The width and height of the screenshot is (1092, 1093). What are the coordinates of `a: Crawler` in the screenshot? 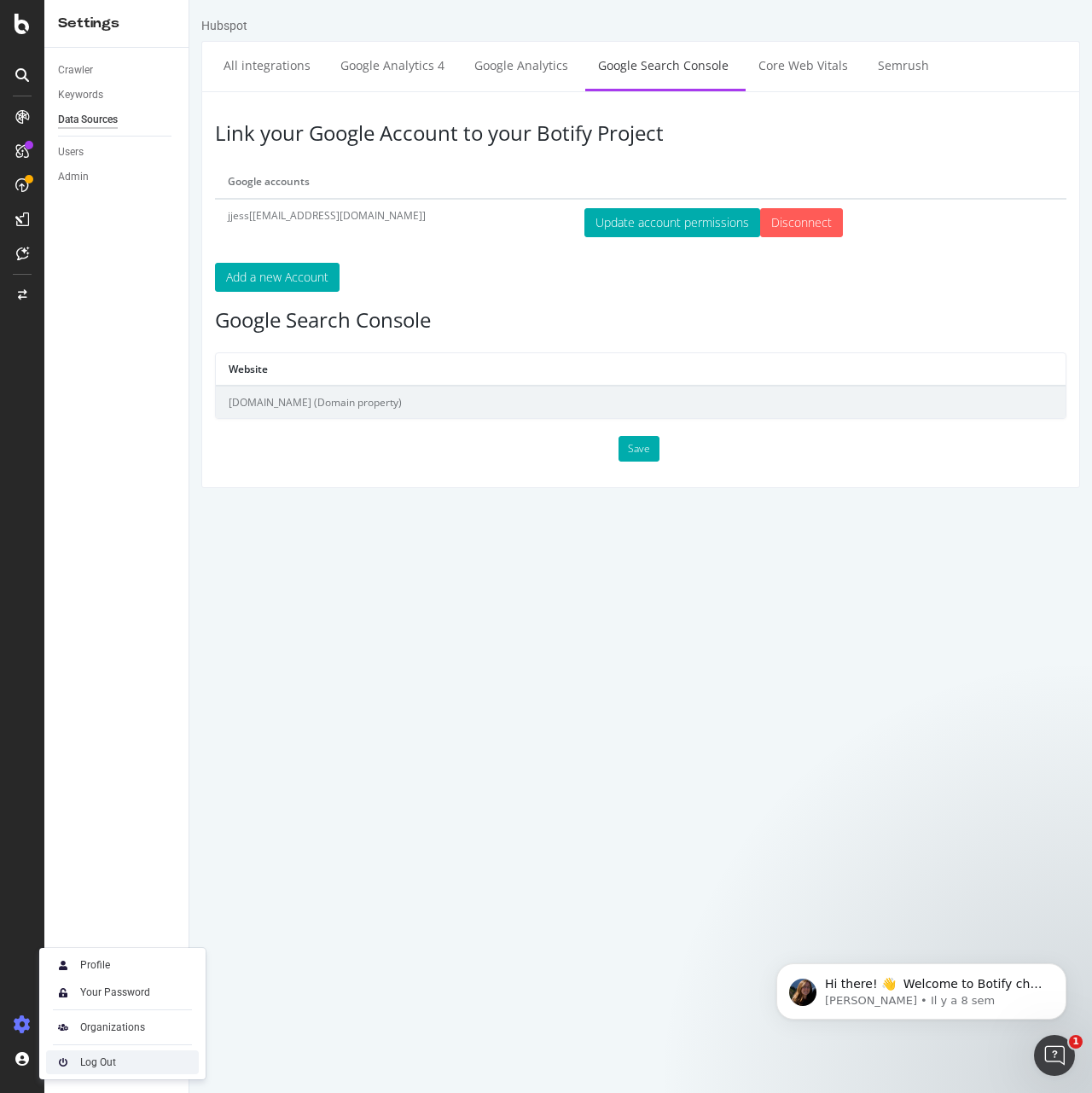 It's located at (117, 70).